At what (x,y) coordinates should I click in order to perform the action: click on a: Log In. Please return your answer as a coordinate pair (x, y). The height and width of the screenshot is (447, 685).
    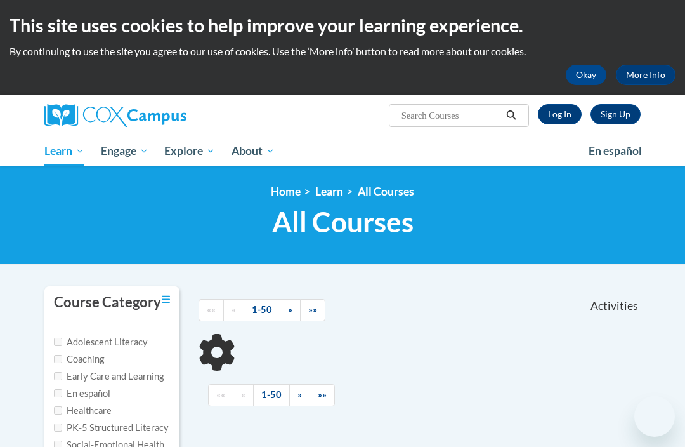
    Looking at the image, I should click on (560, 114).